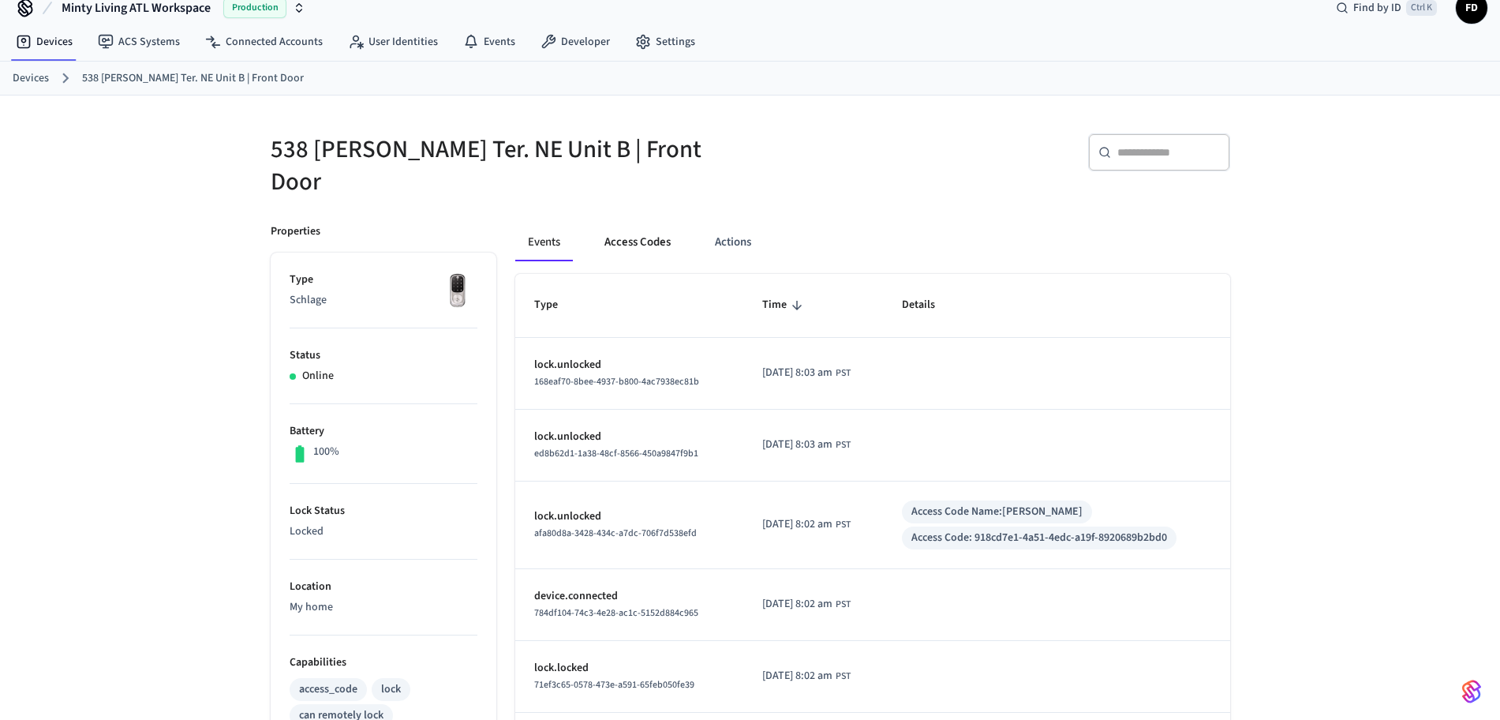 Image resolution: width=1500 pixels, height=720 pixels. Describe the element at coordinates (1472, 691) in the screenshot. I see `img: SeamLogoGradient.69752ec5.svg` at that location.